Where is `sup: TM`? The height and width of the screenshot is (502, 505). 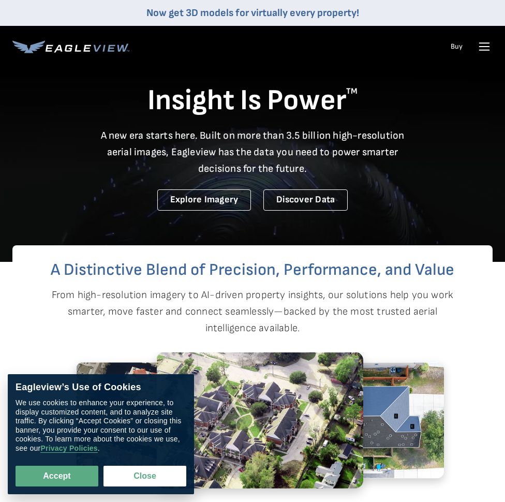
sup: TM is located at coordinates (352, 91).